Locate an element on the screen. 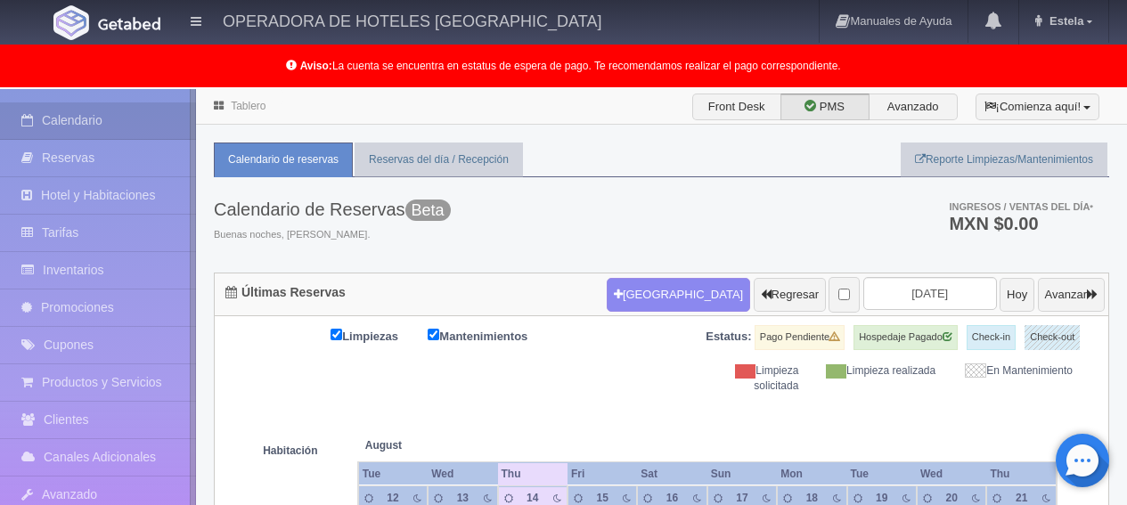  label: Check-in is located at coordinates (990, 338).